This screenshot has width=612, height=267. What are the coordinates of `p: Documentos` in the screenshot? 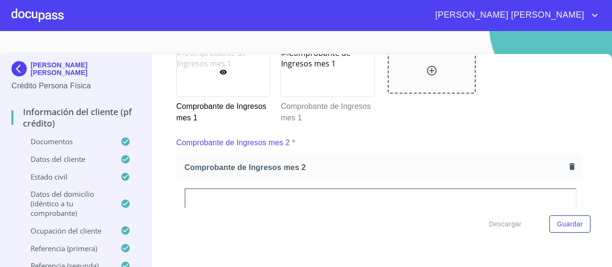 It's located at (66, 141).